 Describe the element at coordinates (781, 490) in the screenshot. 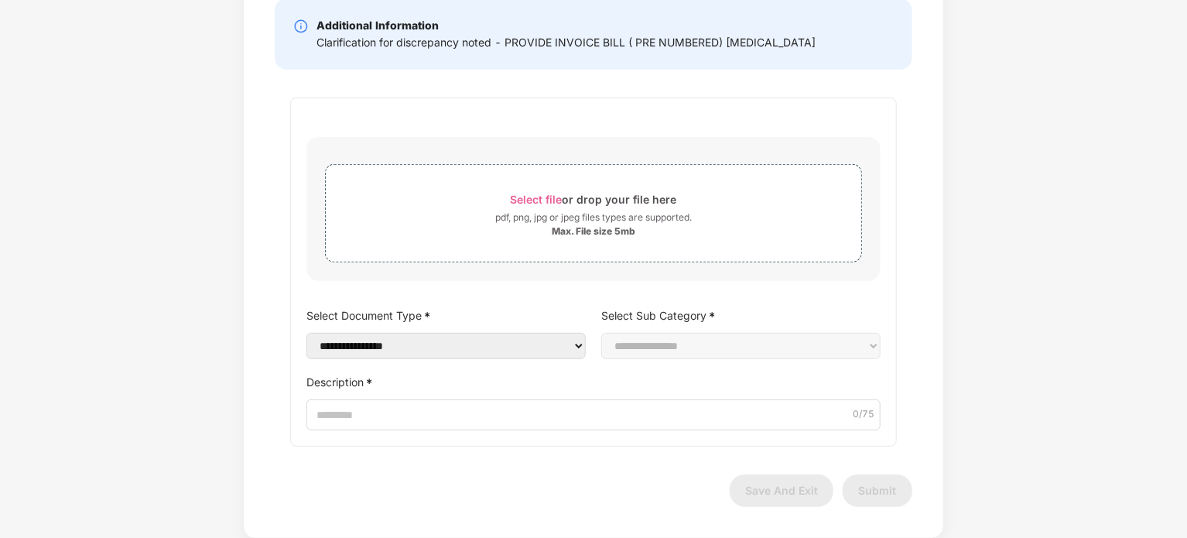

I see `button: Save And Exit` at that location.